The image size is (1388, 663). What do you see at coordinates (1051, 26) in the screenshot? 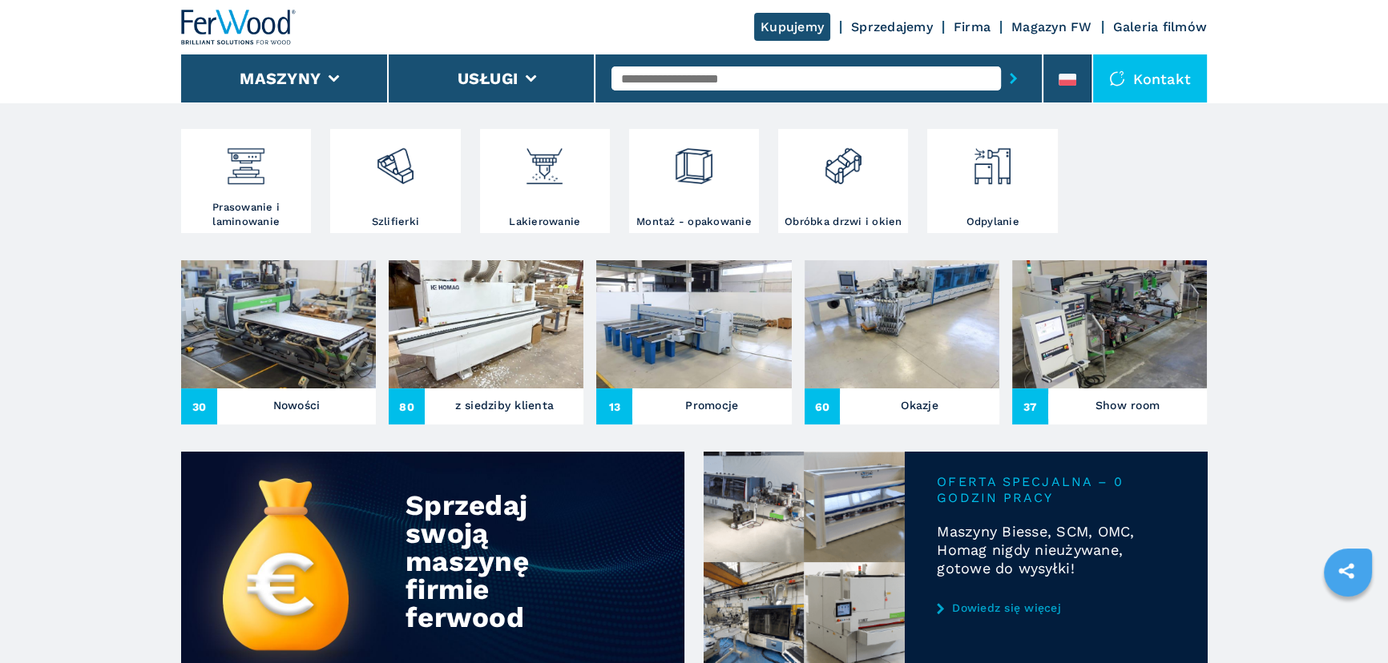
I see `a: Magazyn FW` at bounding box center [1051, 26].